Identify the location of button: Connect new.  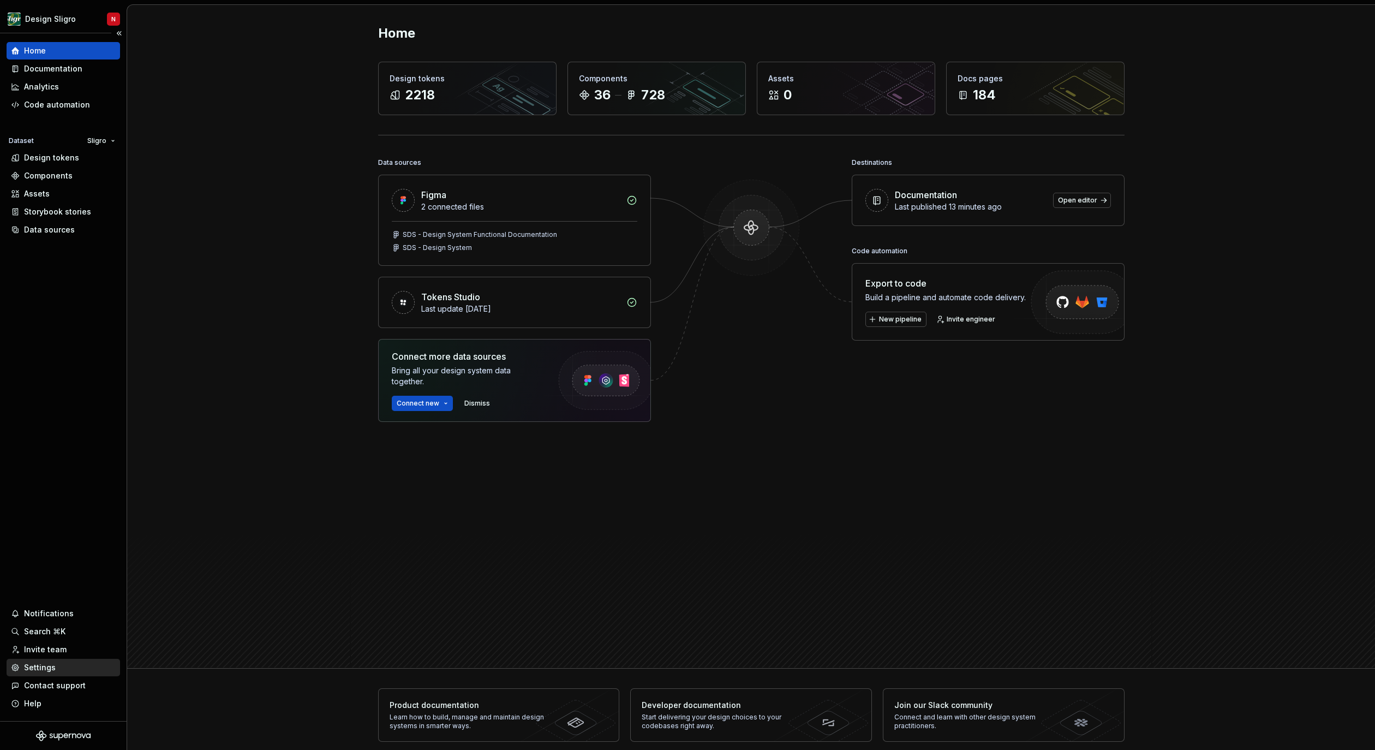
(422, 403).